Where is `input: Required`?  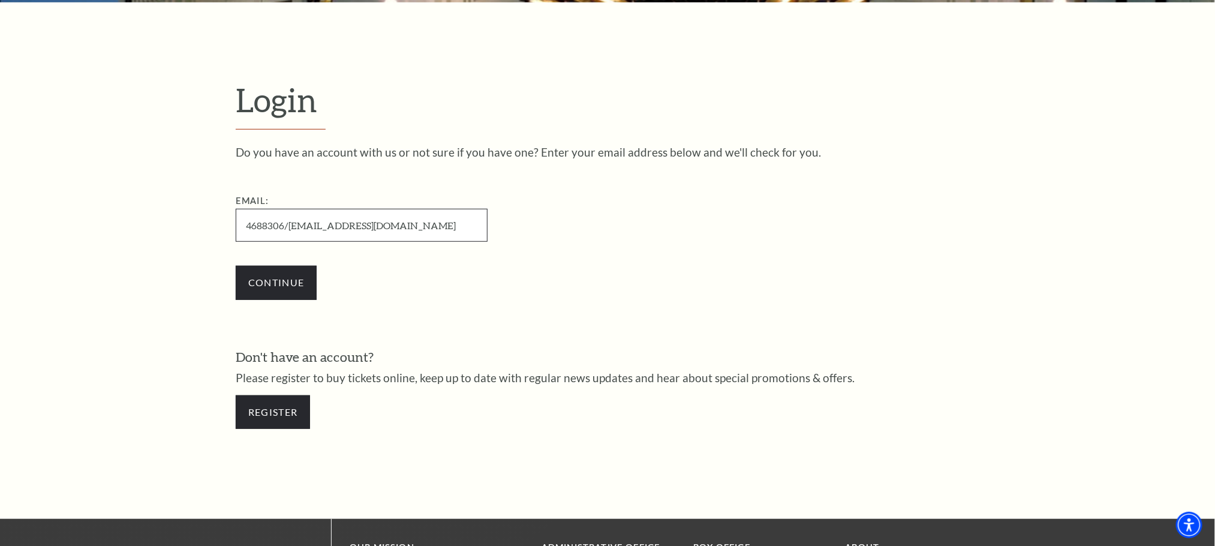 input: Required is located at coordinates (361, 225).